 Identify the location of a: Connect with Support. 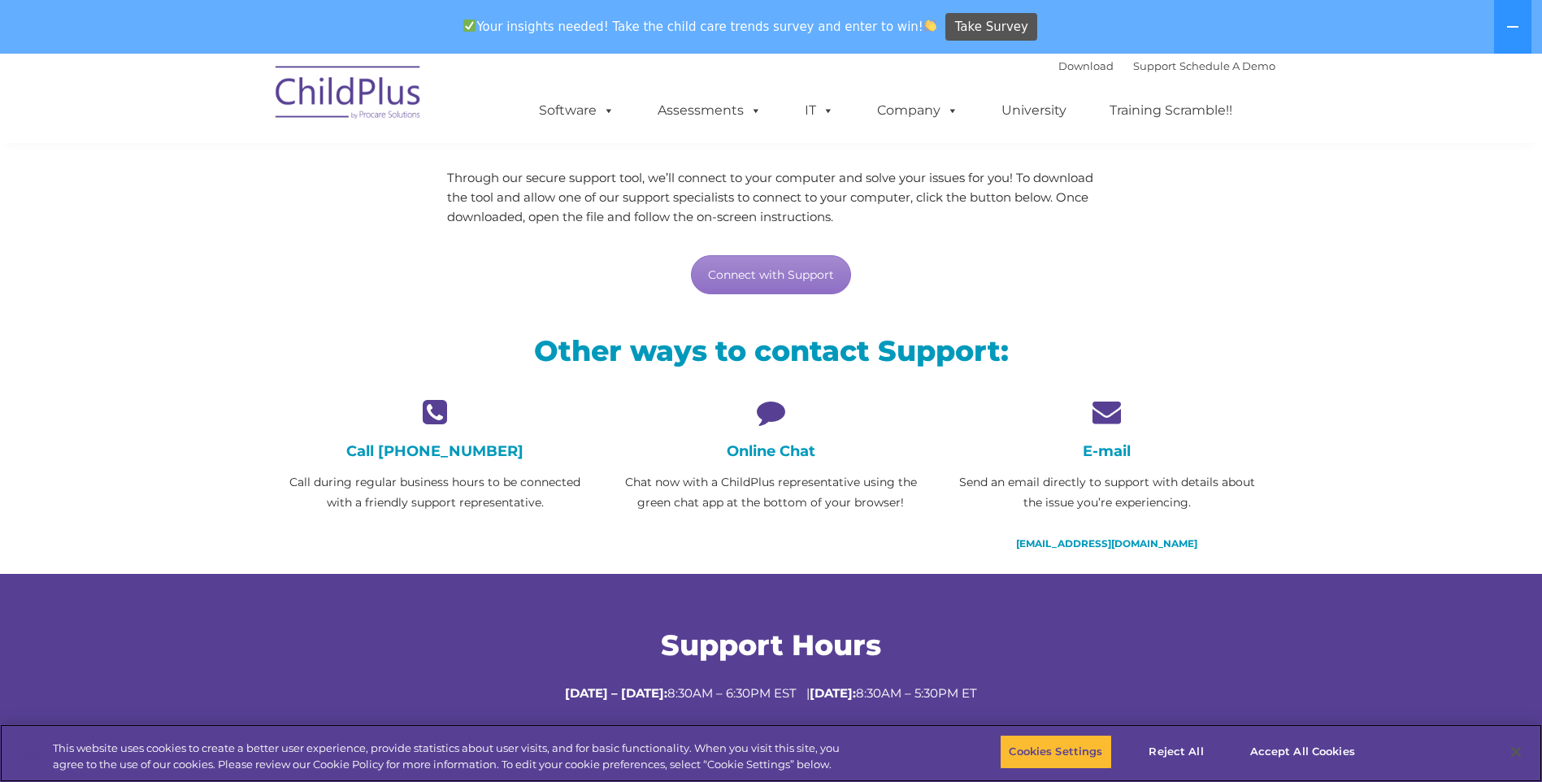
(770, 275).